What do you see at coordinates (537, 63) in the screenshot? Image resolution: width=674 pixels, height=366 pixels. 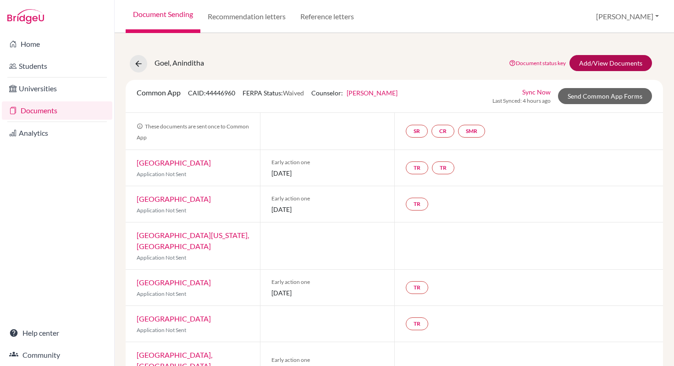 I see `a: Document status key` at bounding box center [537, 63].